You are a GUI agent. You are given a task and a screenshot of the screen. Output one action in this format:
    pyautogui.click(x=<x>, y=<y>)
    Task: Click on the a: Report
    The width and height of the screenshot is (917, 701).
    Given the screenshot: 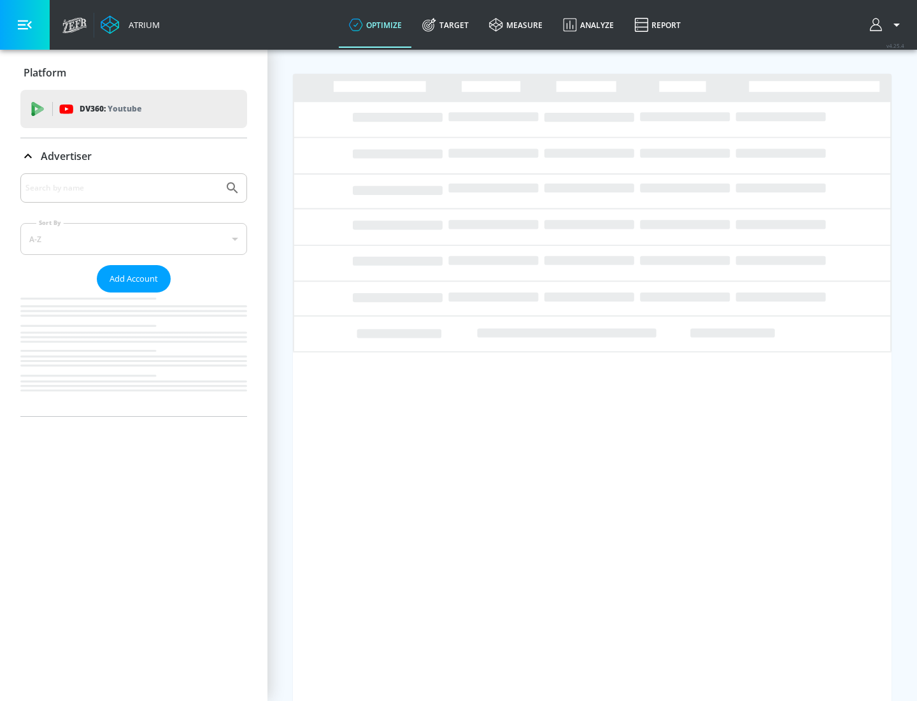 What is the action you would take?
    pyautogui.click(x=657, y=25)
    